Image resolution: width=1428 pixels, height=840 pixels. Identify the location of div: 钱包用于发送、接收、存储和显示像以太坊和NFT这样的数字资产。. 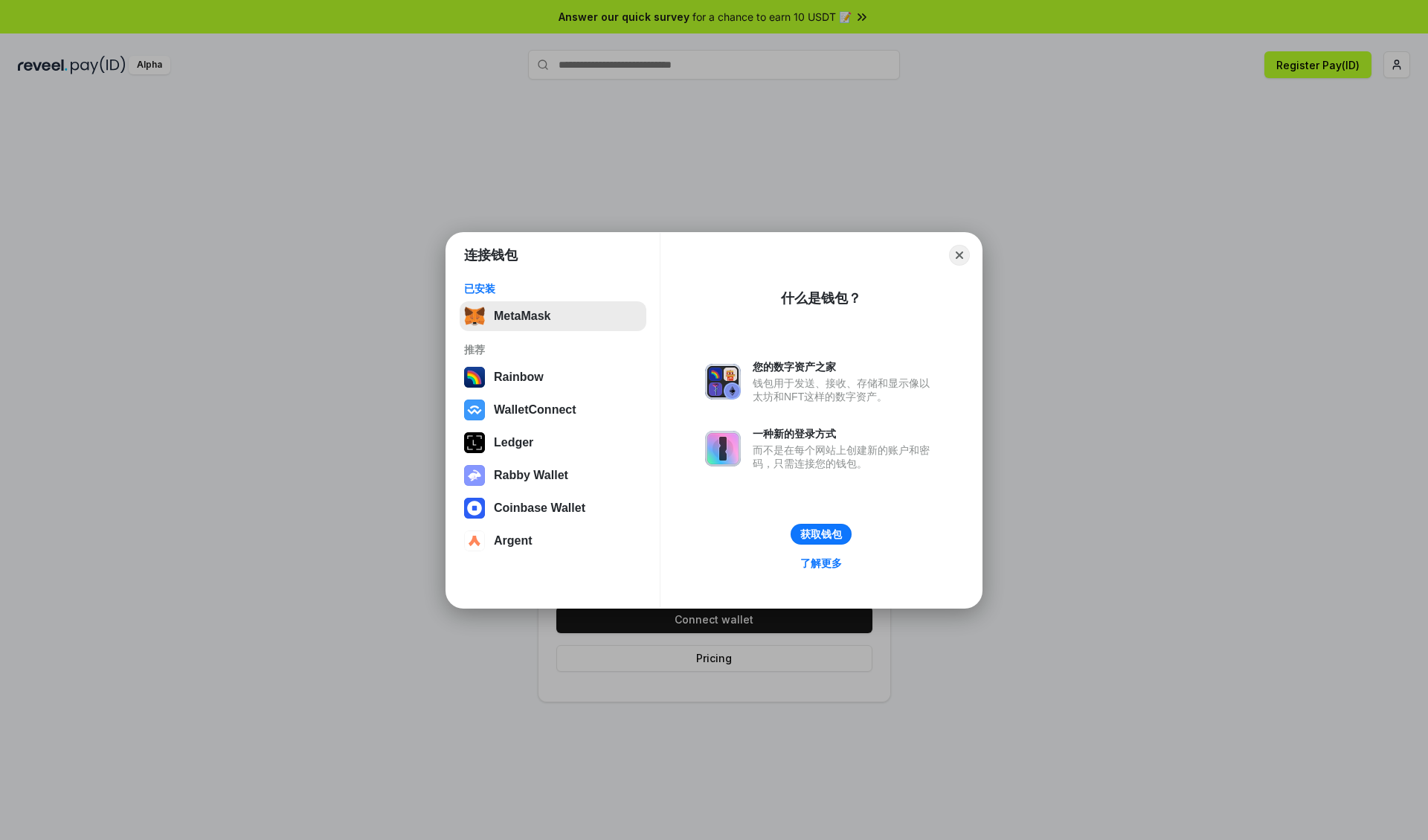
(845, 390).